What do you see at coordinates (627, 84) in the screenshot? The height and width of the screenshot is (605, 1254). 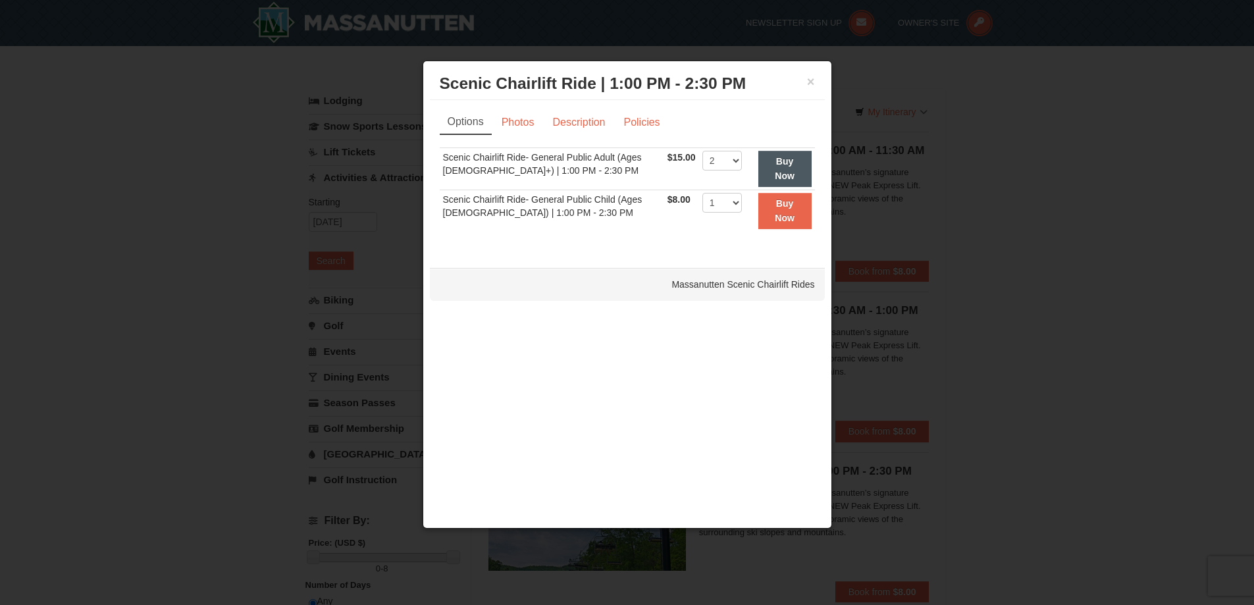 I see `h3: Scenic Chairlift Ride | 1:00 PM - 2:30 PM` at bounding box center [627, 84].